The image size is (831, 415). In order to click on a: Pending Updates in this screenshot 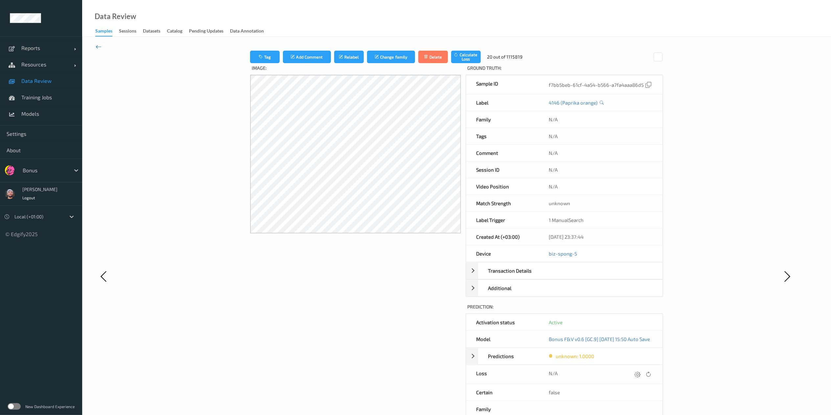, I will do `click(209, 31)`.